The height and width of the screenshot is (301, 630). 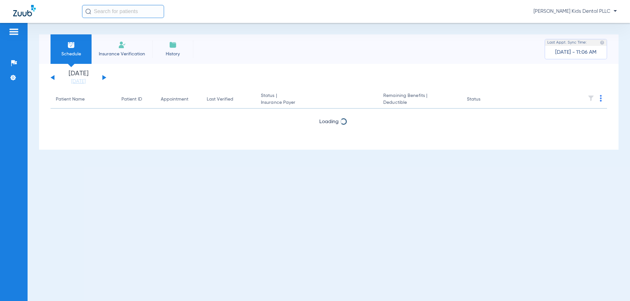 What do you see at coordinates (173, 45) in the screenshot?
I see `img: History` at bounding box center [173, 45].